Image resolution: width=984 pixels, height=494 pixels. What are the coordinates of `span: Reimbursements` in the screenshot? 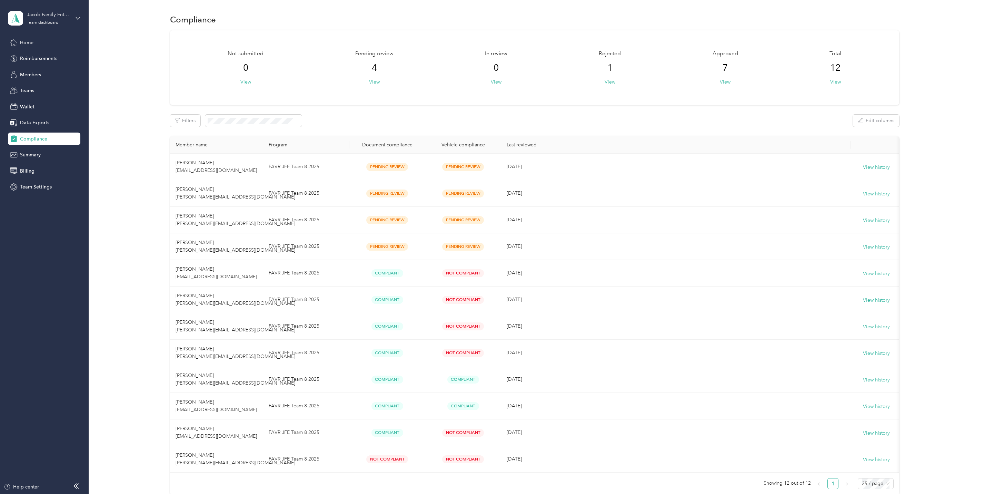 It's located at (39, 58).